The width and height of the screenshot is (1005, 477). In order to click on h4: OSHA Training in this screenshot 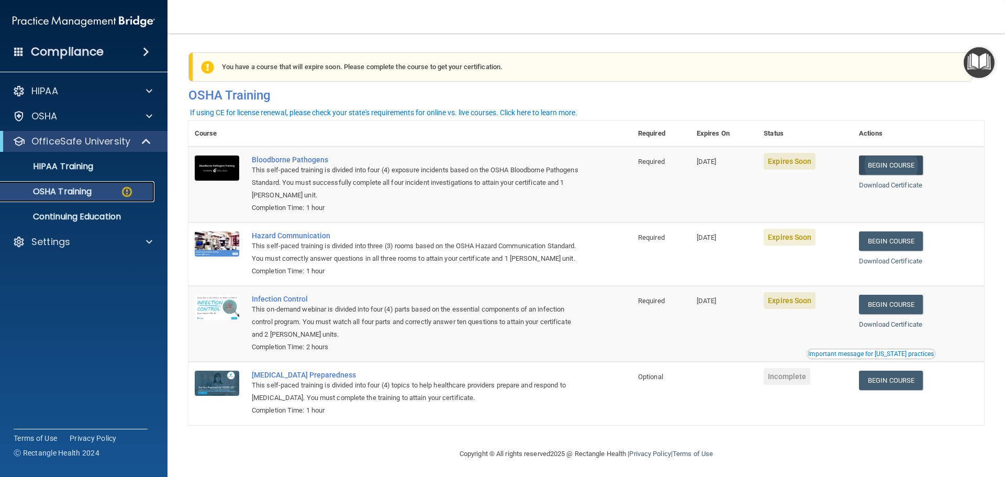, I will do `click(586, 95)`.